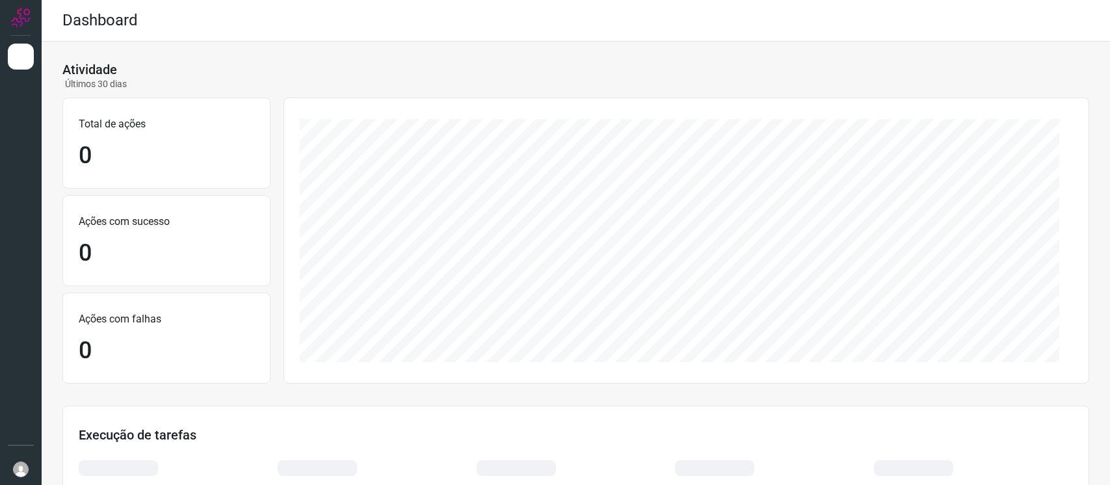 This screenshot has width=1110, height=485. What do you see at coordinates (21, 18) in the screenshot?
I see `img: Logo` at bounding box center [21, 18].